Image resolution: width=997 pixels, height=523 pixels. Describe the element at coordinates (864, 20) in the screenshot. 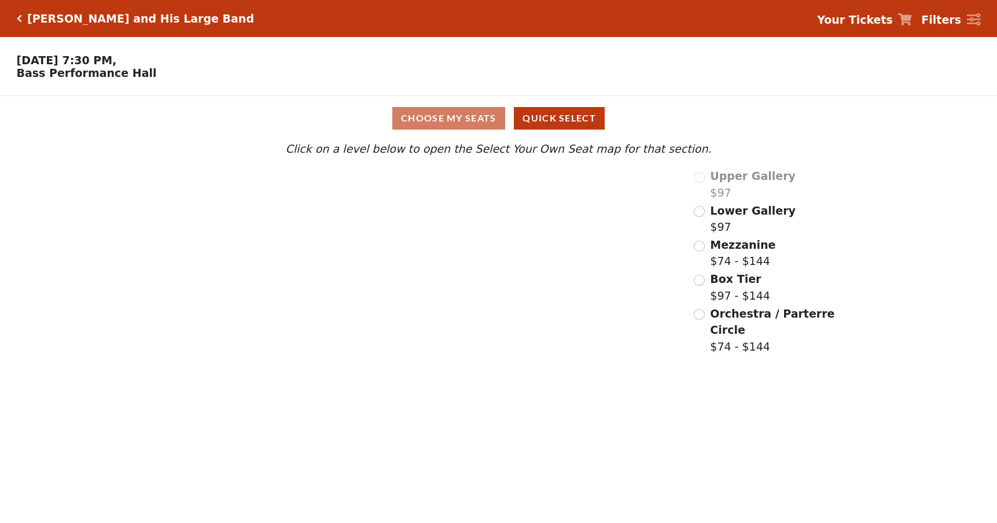

I see `a: Your Tickets` at that location.